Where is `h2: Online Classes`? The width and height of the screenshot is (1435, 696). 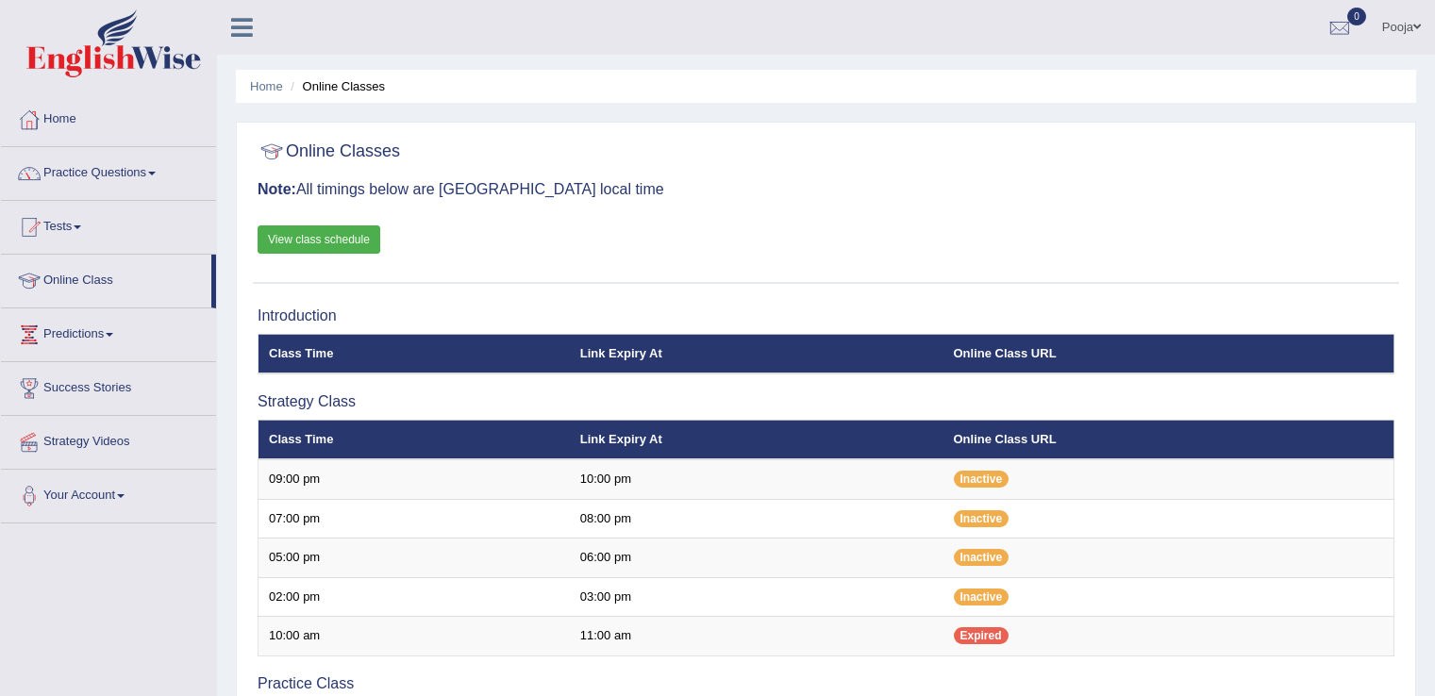 h2: Online Classes is located at coordinates (328, 152).